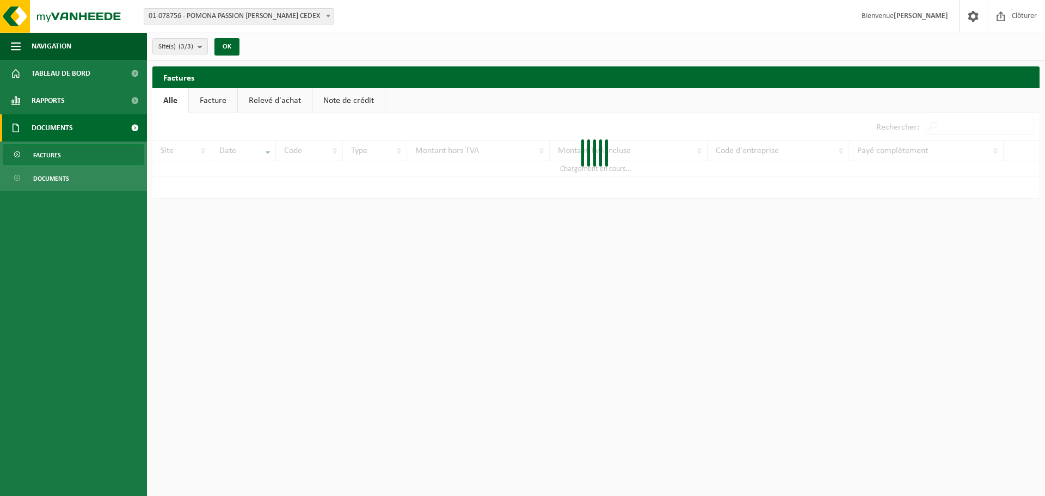 Image resolution: width=1045 pixels, height=496 pixels. What do you see at coordinates (213, 101) in the screenshot?
I see `a: Facture` at bounding box center [213, 101].